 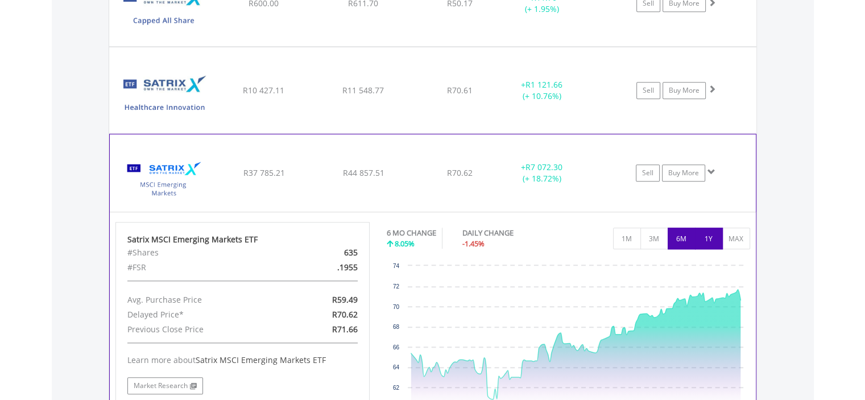 I want to click on div: Avg. Purchase Price, so click(x=201, y=300).